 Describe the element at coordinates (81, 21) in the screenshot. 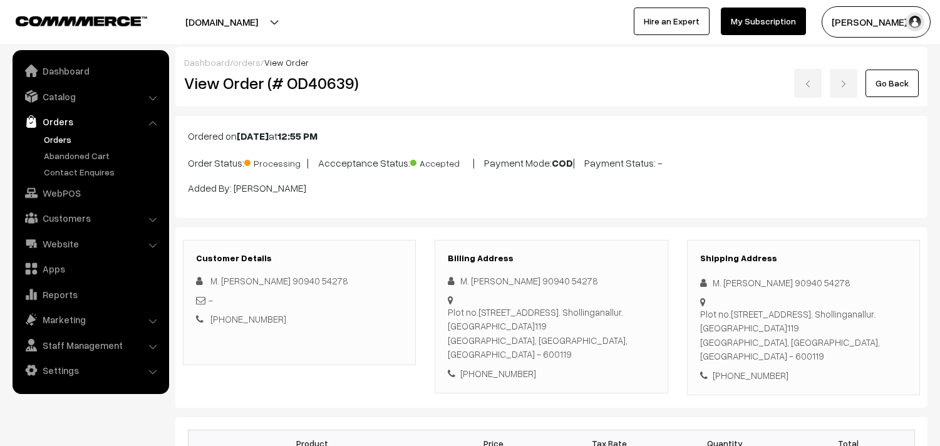

I see `img: COMMMERCE` at that location.